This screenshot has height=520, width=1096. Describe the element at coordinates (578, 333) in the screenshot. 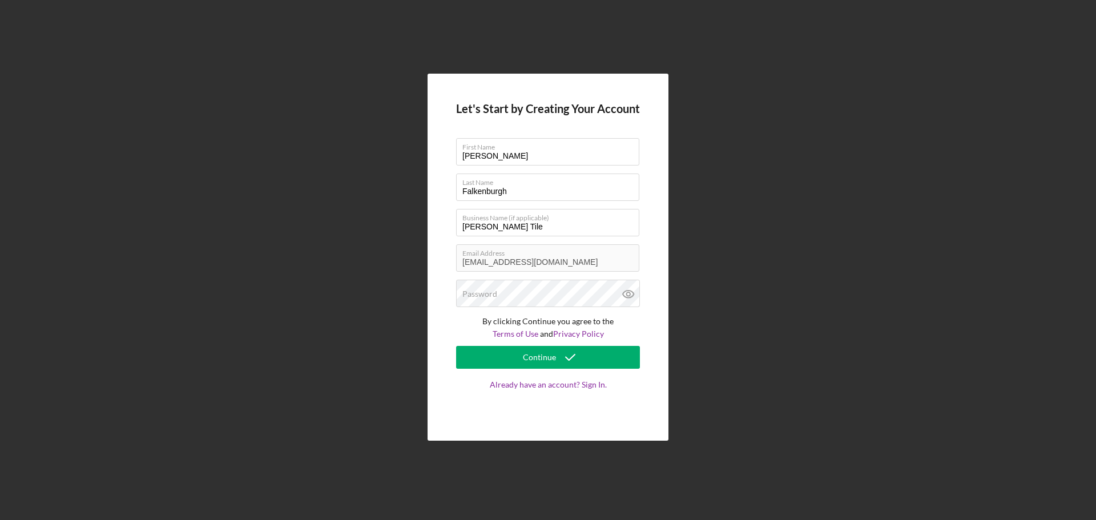

I see `a: Privacy Policy` at that location.